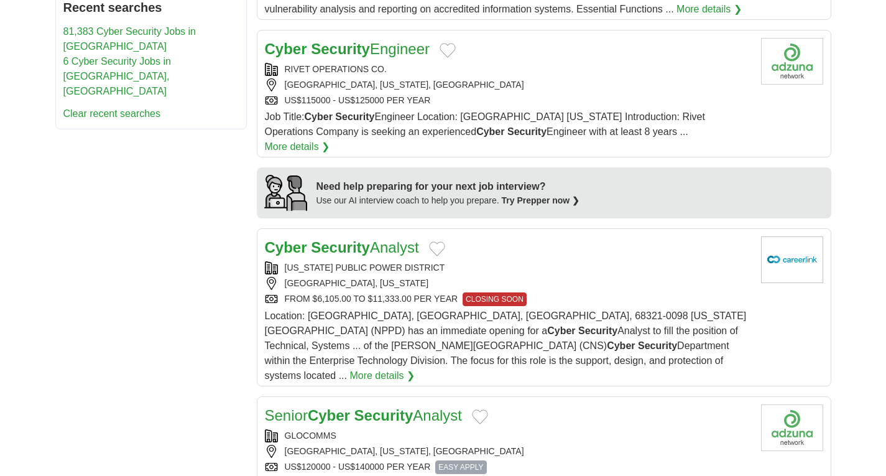  I want to click on span: CLOSING SOON, so click(494, 299).